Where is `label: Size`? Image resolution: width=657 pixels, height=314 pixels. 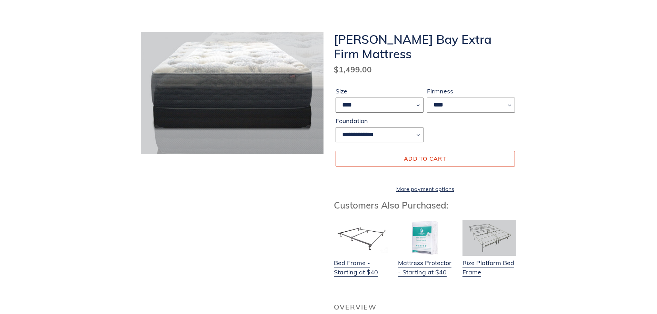 label: Size is located at coordinates (379, 91).